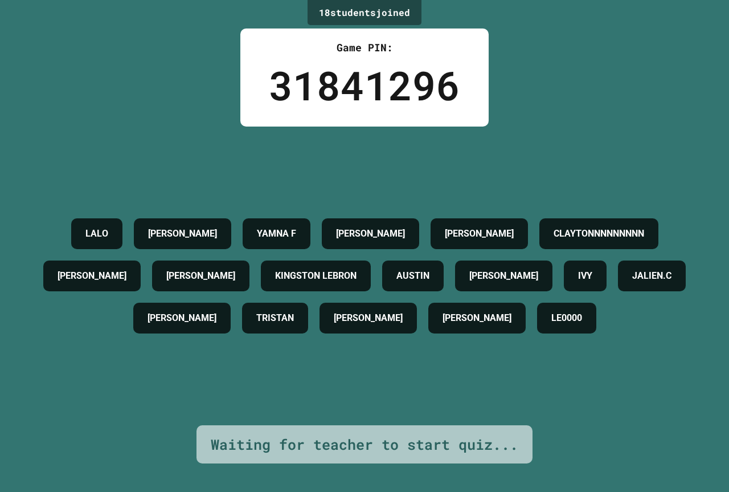 The width and height of the screenshot is (729, 492). Describe the element at coordinates (365, 47) in the screenshot. I see `div: Game PIN:` at that location.